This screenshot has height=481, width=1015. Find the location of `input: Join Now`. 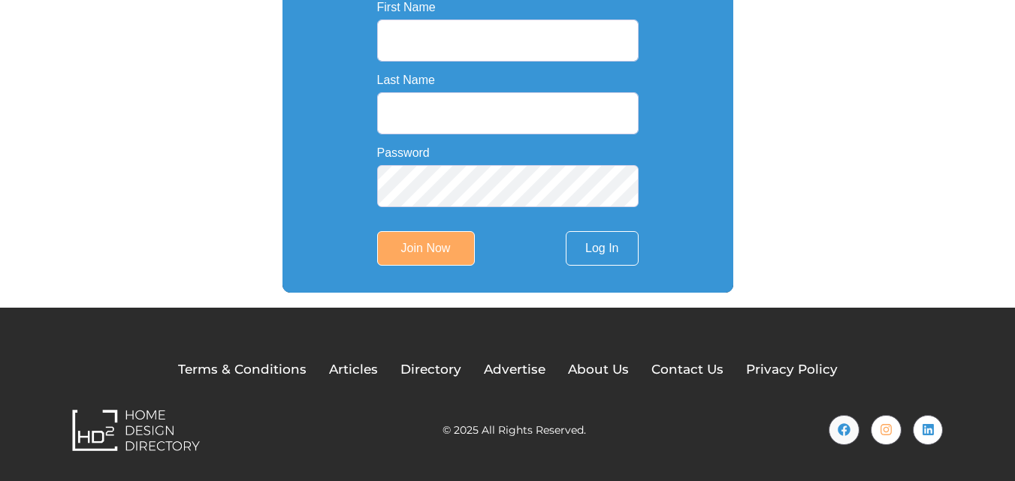

input: Join Now is located at coordinates (426, 249).